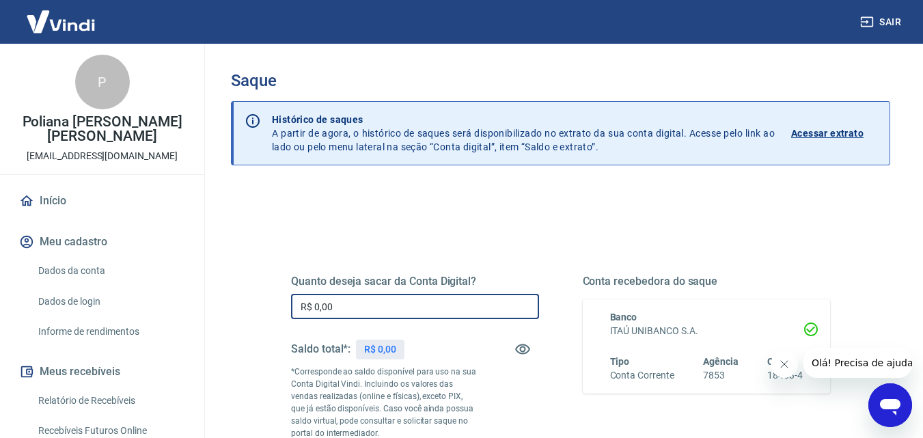  I want to click on p: Histórico de saques, so click(523, 119).